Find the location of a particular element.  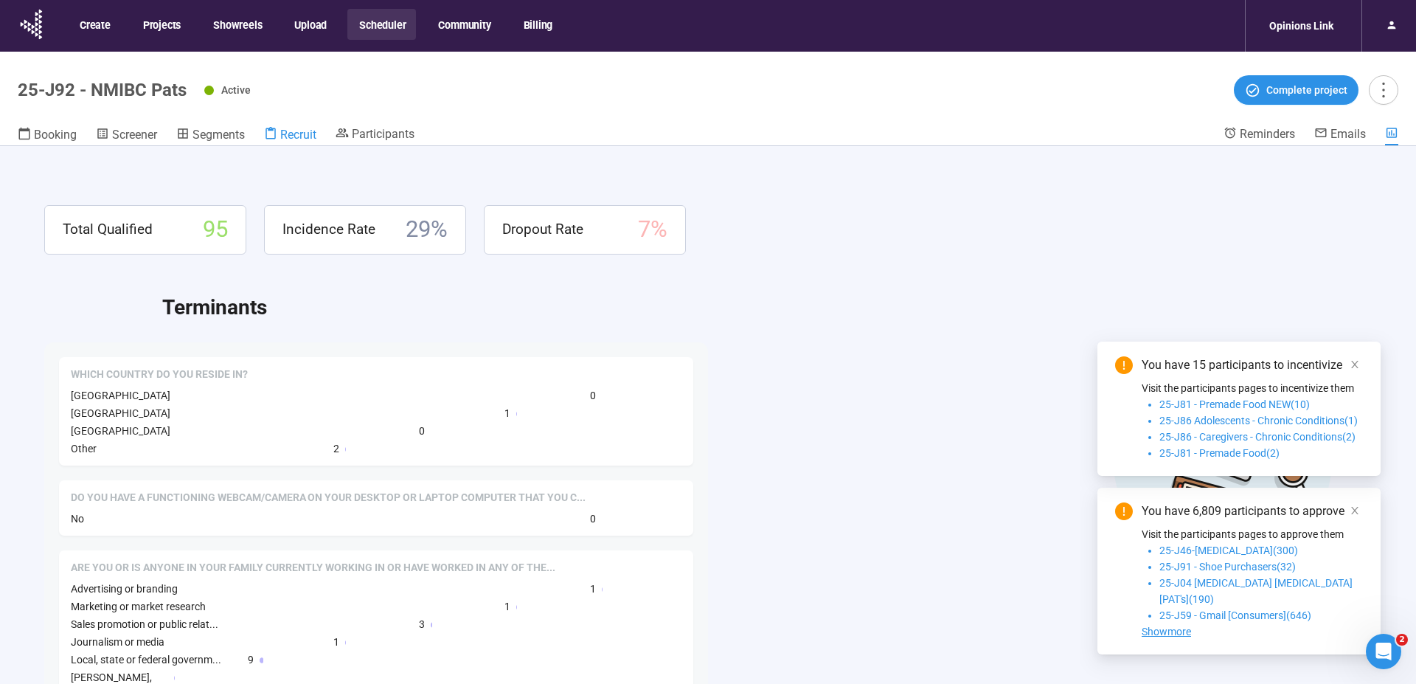

span: Participants is located at coordinates (383, 134).